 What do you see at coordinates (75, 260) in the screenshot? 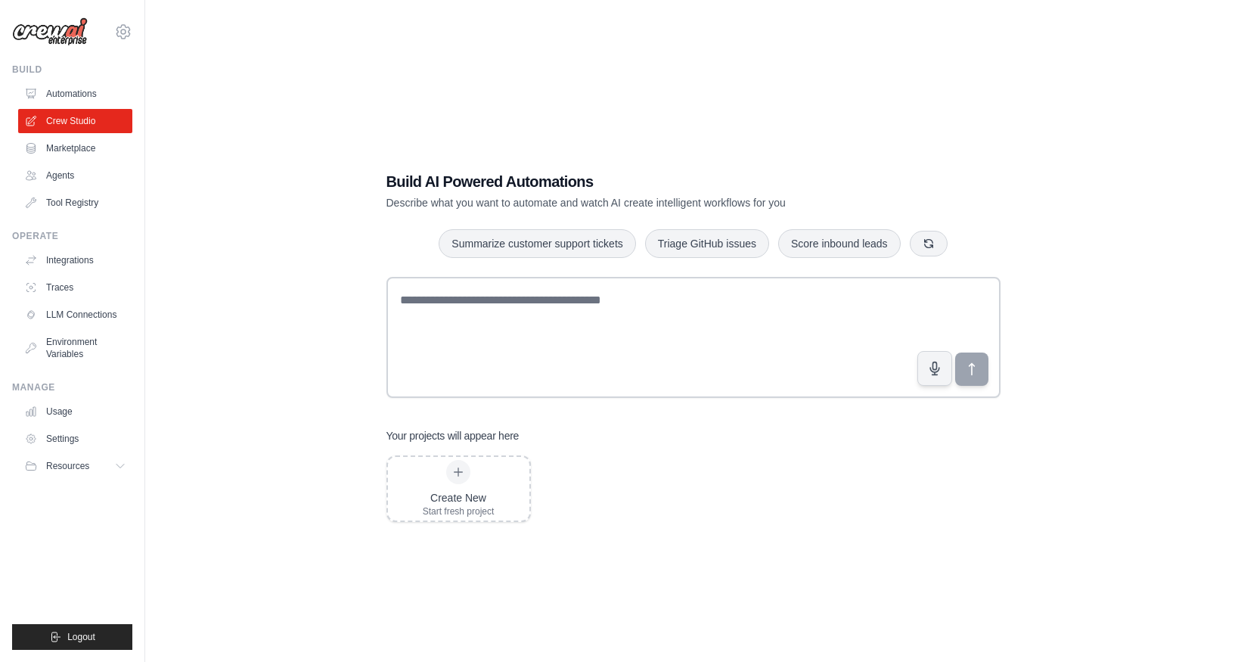
I see `a: Integrations` at bounding box center [75, 260].